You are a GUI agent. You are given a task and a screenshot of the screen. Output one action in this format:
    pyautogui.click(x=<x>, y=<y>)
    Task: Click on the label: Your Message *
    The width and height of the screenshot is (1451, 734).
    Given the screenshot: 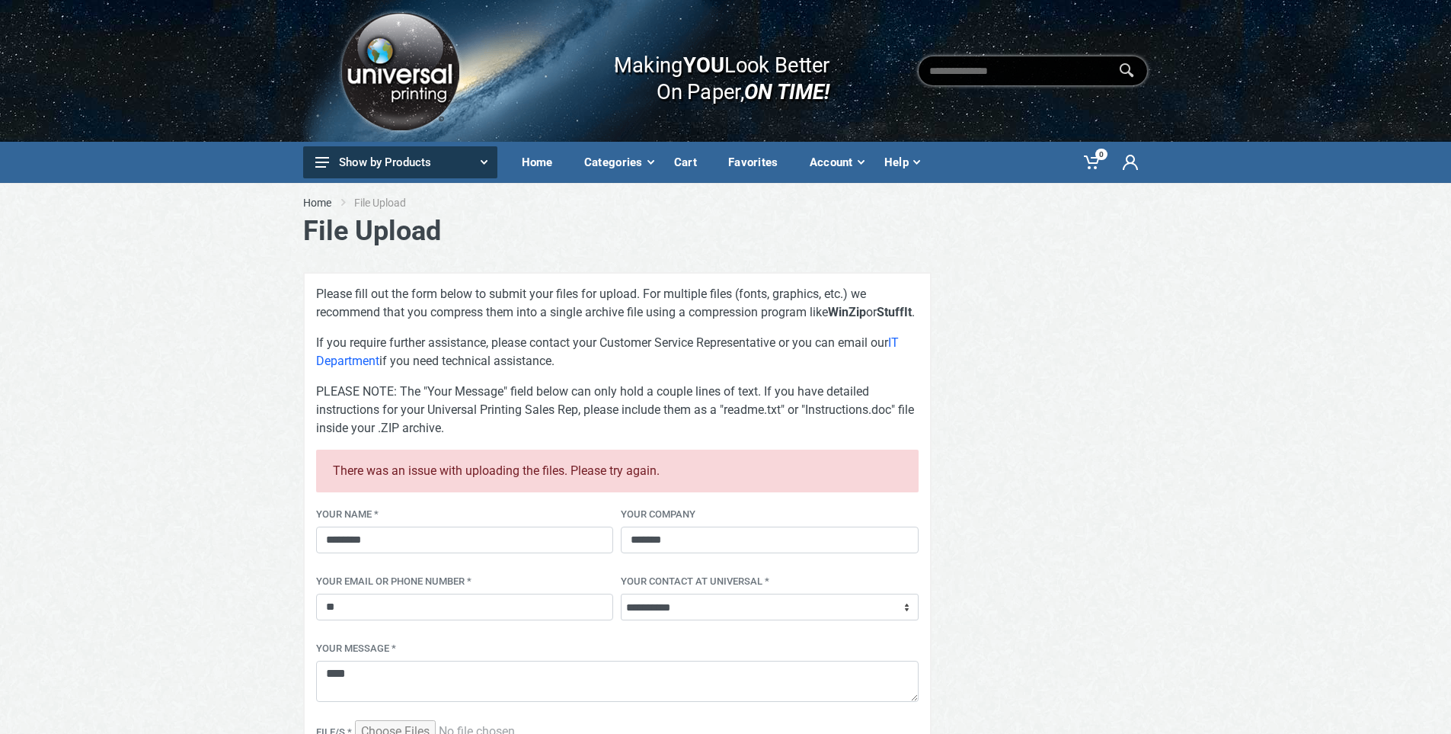 What is the action you would take?
    pyautogui.click(x=356, y=649)
    